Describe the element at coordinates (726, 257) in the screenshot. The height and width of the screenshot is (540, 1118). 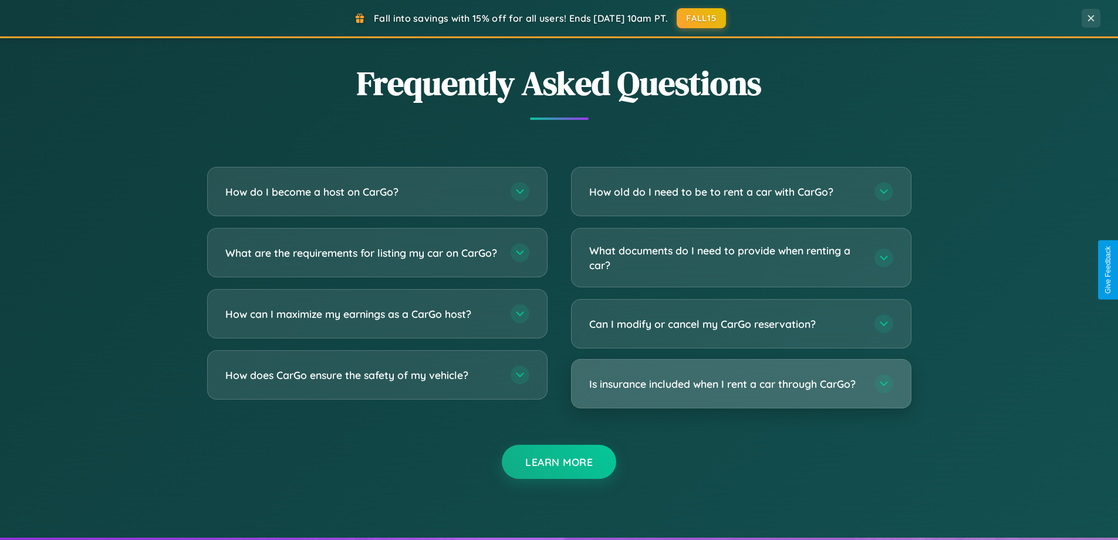
I see `h3: What documents do I need to provide when renting a car?` at that location.